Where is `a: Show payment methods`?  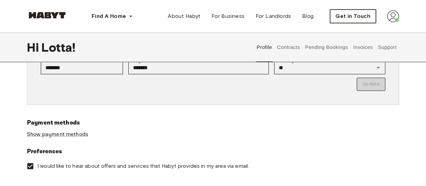
a: Show payment methods is located at coordinates (58, 134).